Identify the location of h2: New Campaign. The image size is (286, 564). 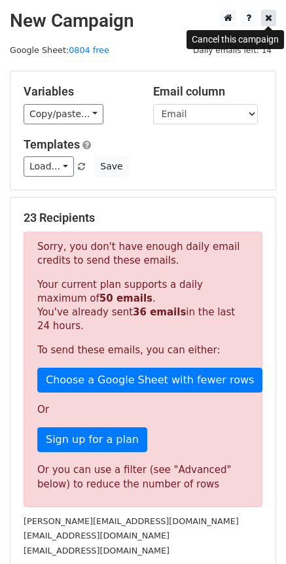
(143, 21).